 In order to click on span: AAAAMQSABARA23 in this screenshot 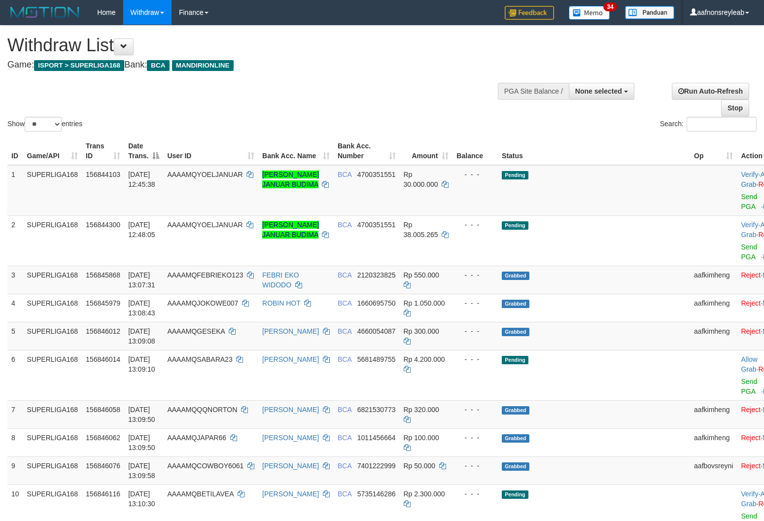, I will do `click(200, 359)`.